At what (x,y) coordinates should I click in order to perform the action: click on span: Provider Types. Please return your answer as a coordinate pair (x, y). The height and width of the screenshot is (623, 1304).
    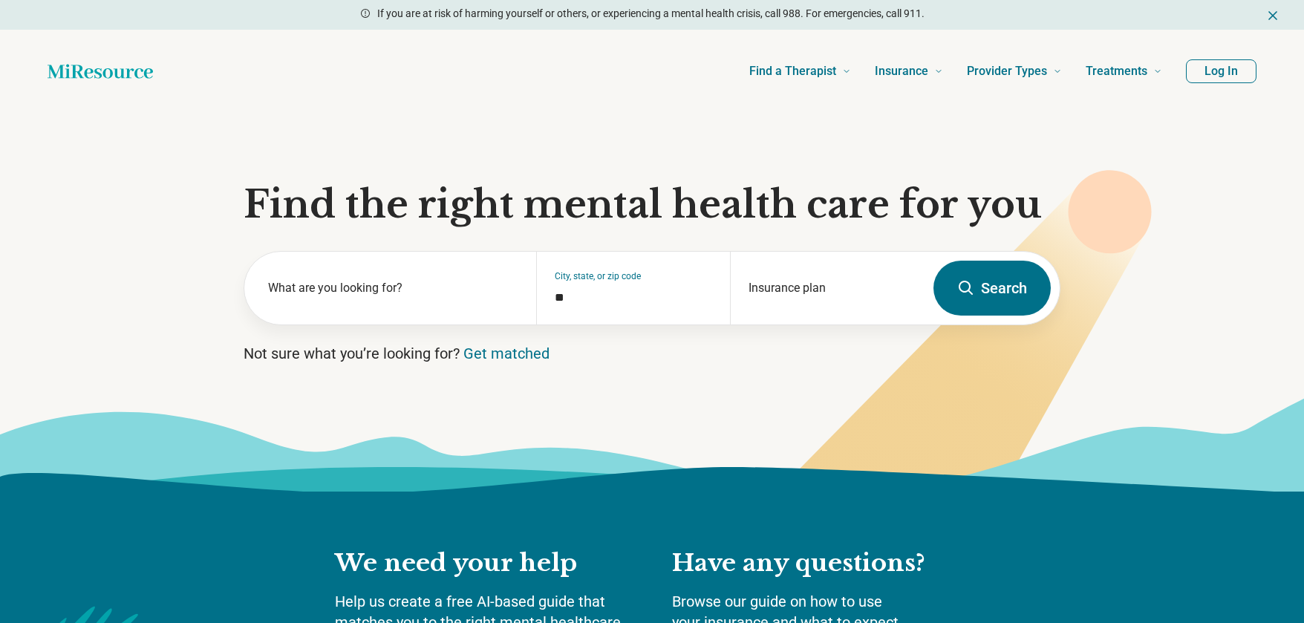
    Looking at the image, I should click on (1007, 71).